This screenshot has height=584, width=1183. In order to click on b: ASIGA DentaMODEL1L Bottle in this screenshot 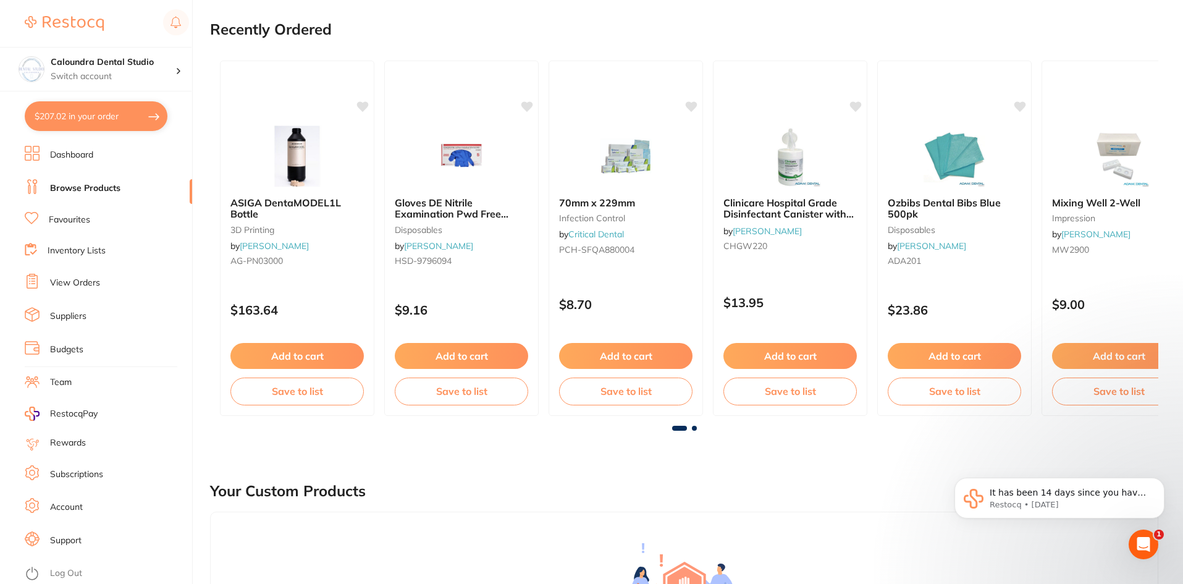, I will do `click(297, 208)`.